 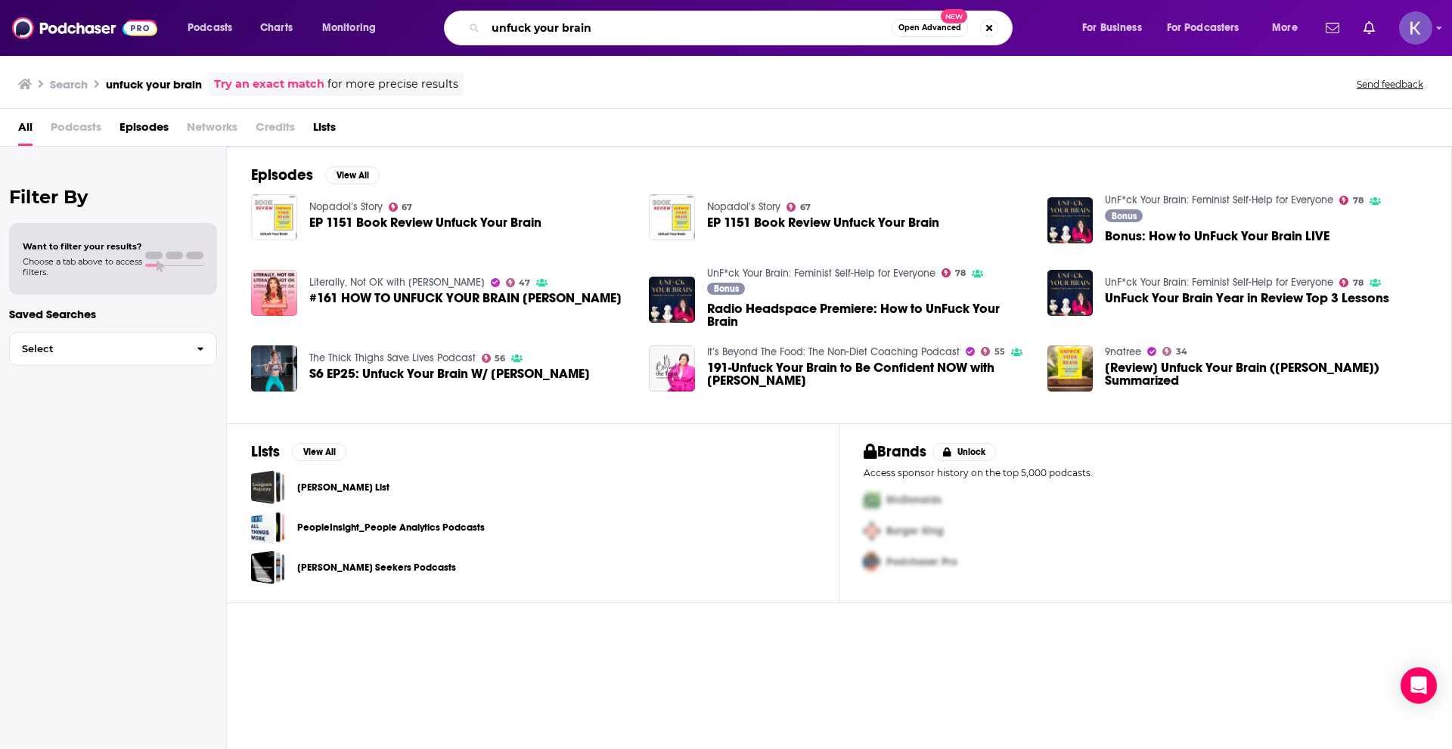 I want to click on a: Episodes, so click(x=144, y=130).